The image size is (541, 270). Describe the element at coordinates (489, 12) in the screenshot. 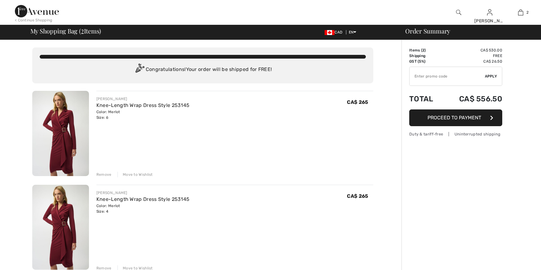

I see `img: My Info` at that location.